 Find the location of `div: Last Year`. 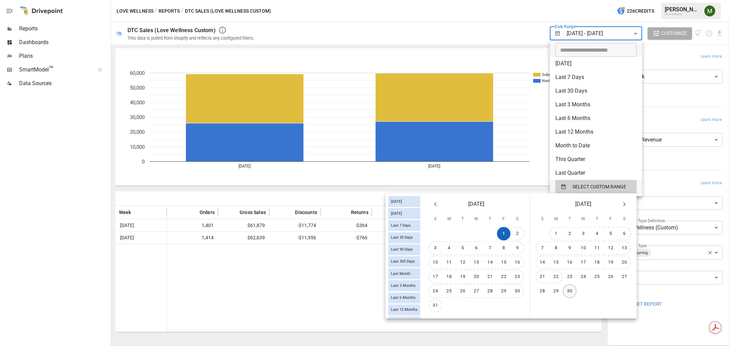

div: Last Year is located at coordinates (404, 322).